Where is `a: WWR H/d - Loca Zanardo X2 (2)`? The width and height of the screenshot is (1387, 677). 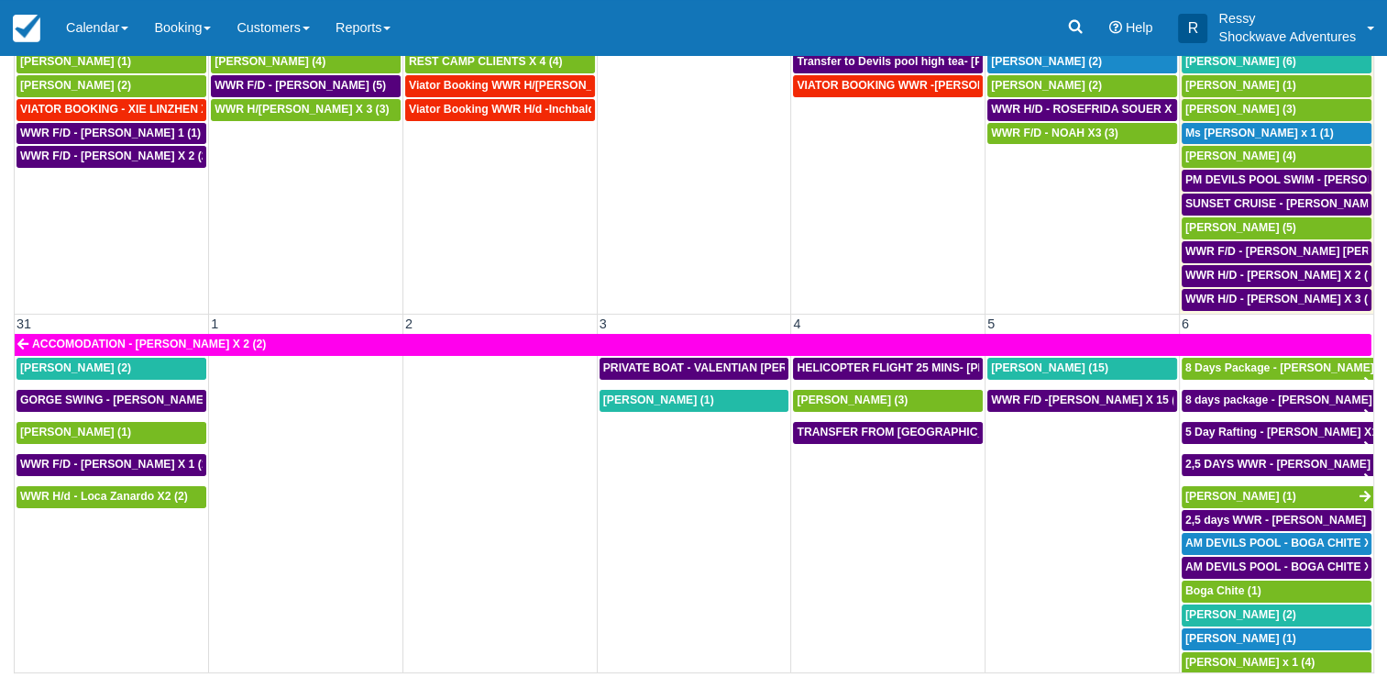 a: WWR H/d - Loca Zanardo X2 (2) is located at coordinates (111, 497).